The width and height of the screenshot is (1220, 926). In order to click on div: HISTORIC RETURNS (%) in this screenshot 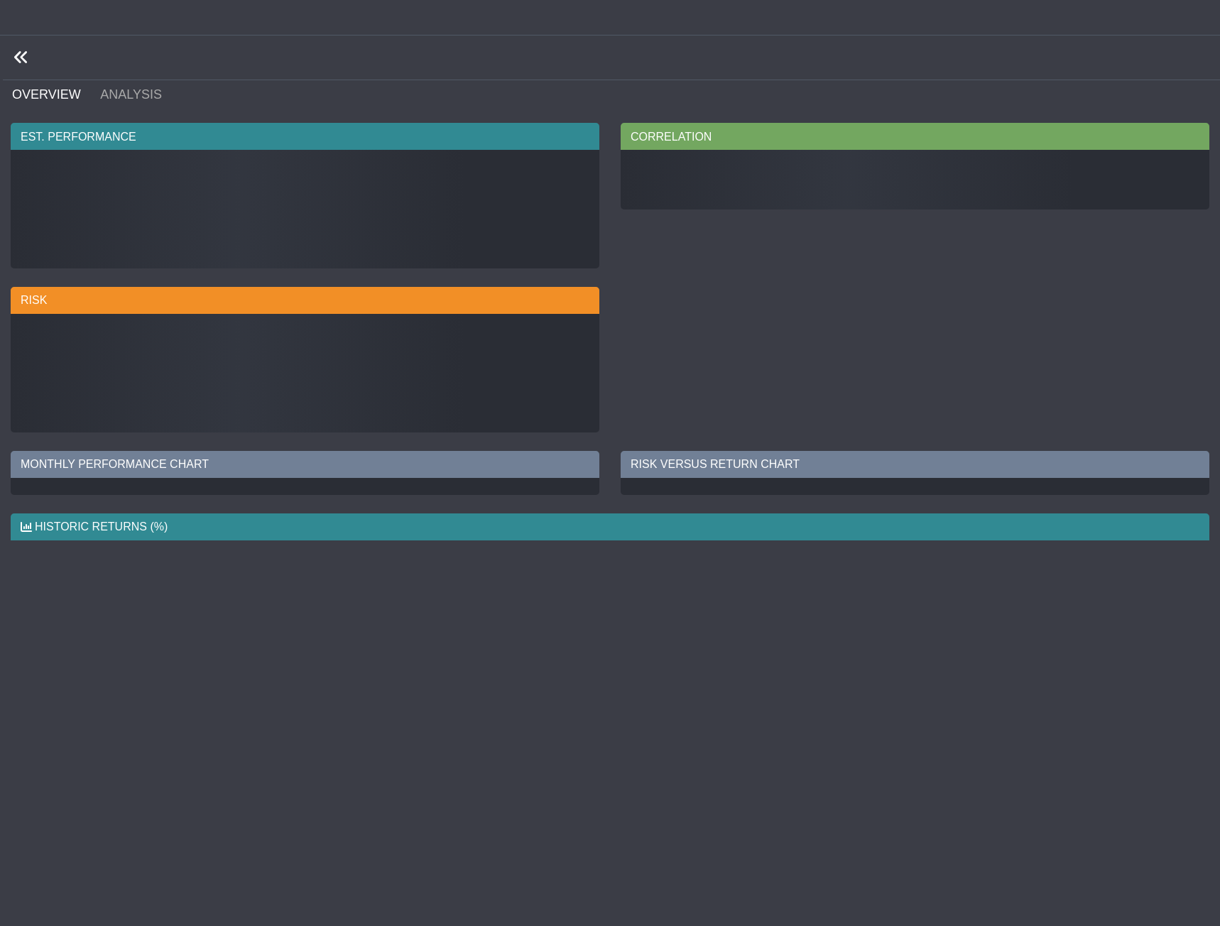, I will do `click(610, 527)`.